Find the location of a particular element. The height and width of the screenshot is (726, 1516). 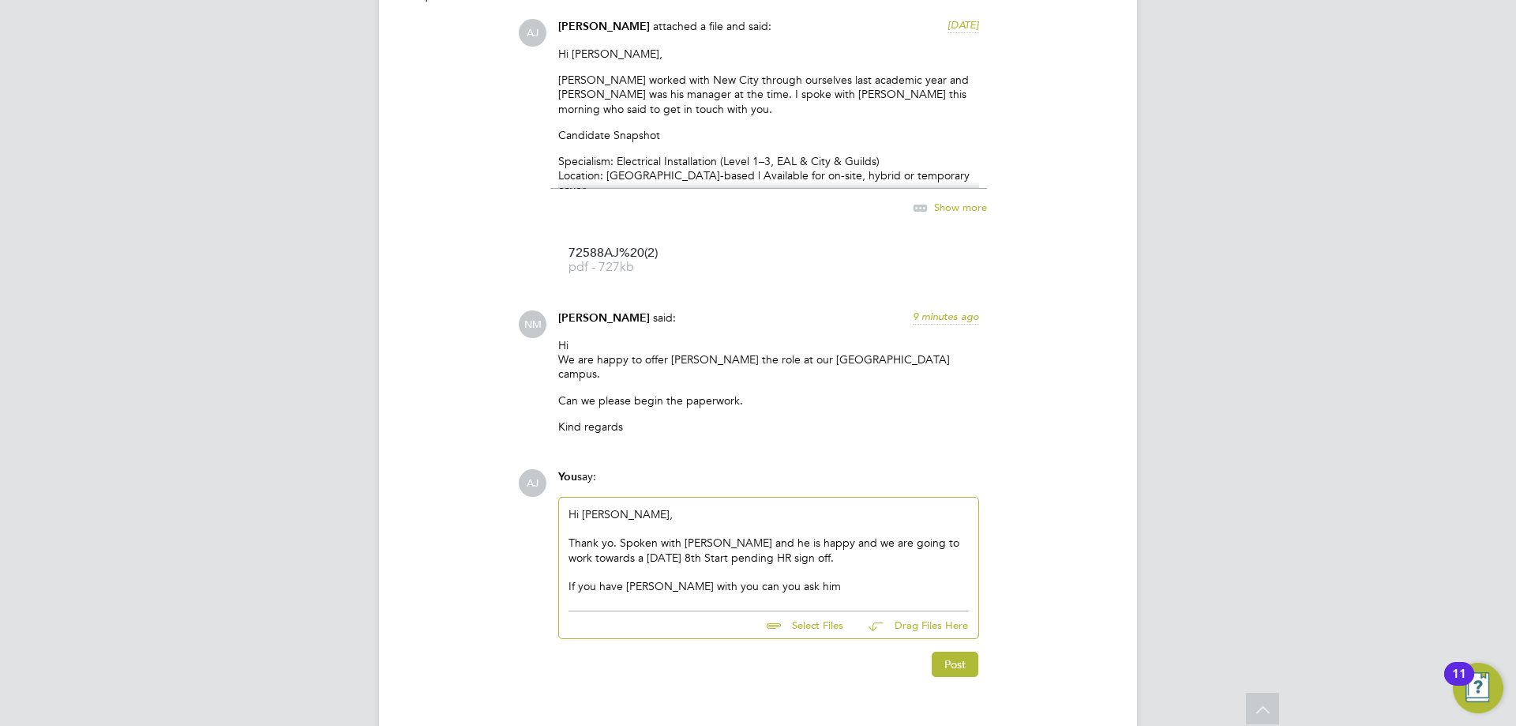

span: 9 minutes ago is located at coordinates (946, 316).